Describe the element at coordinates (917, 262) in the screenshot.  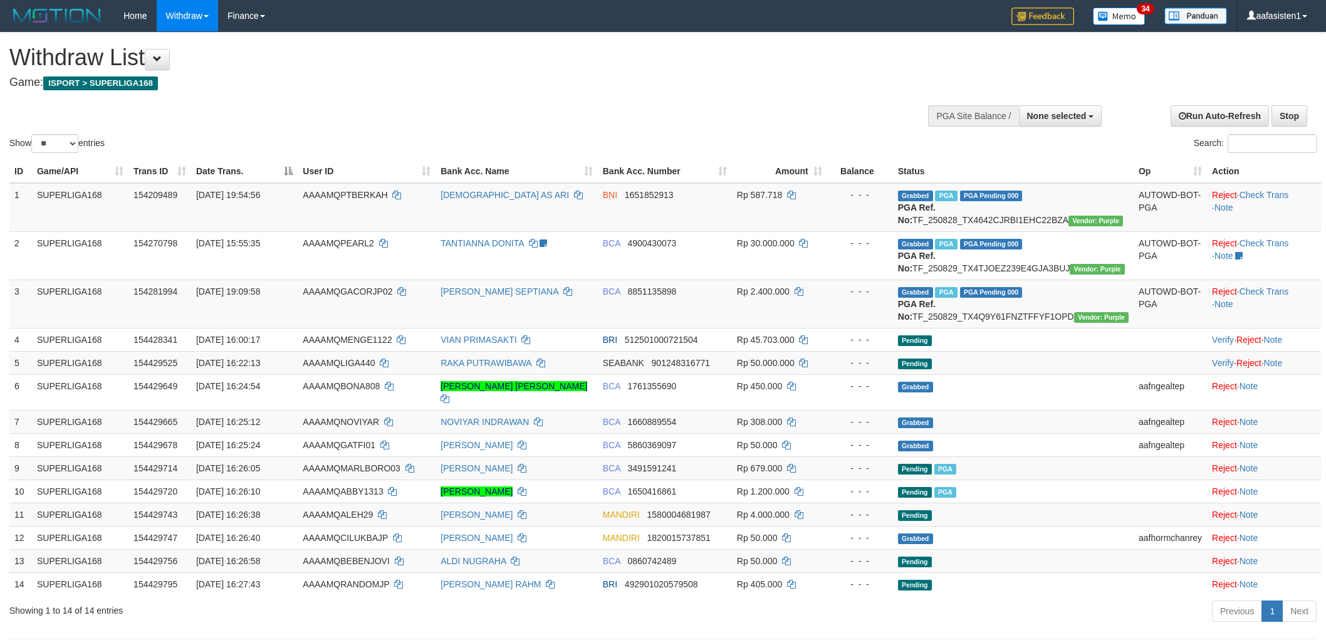
I see `b: PGA Ref. No:` at that location.